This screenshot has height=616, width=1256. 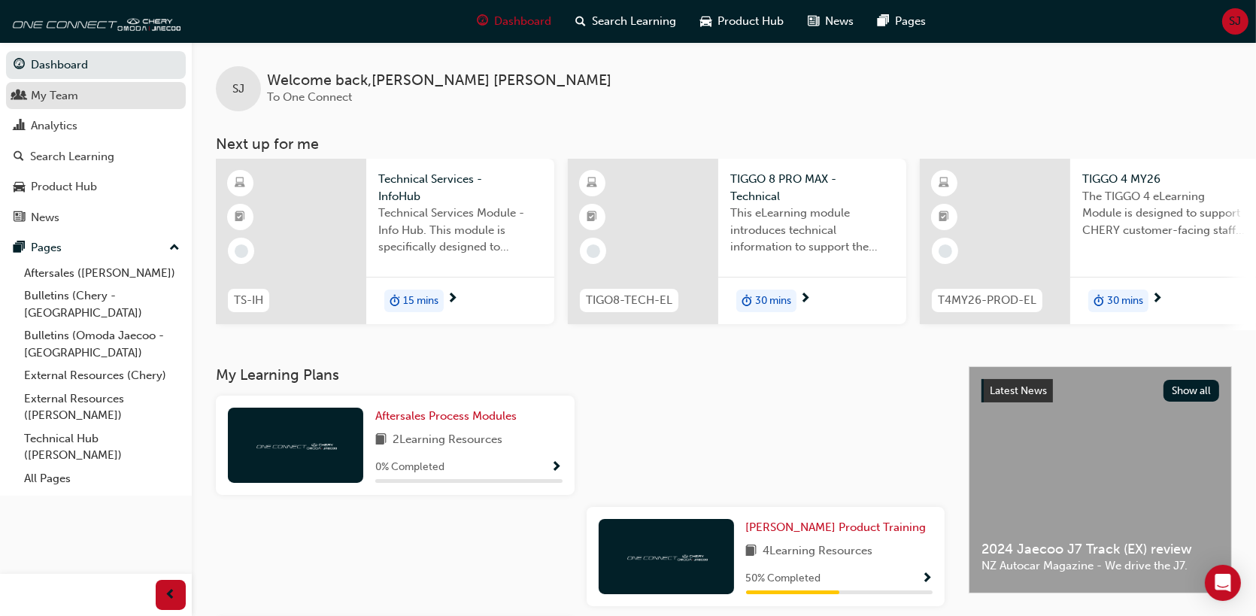 What do you see at coordinates (1192, 390) in the screenshot?
I see `button: Show all` at bounding box center [1192, 390].